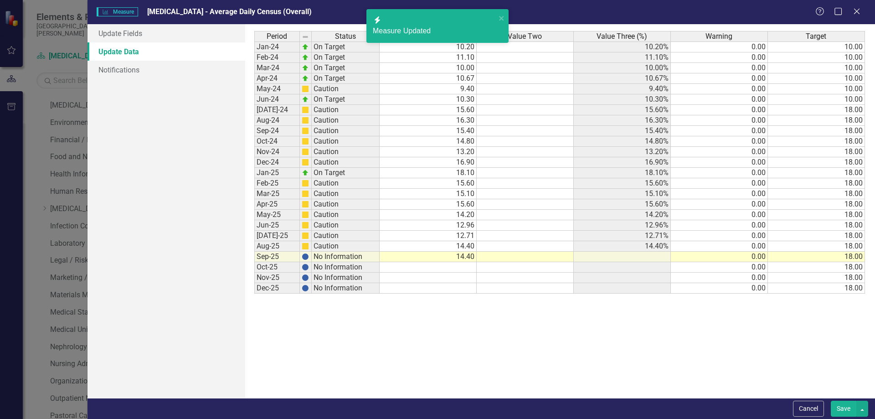 This screenshot has height=419, width=875. Describe the element at coordinates (428, 215) in the screenshot. I see `td: 14.20` at that location.